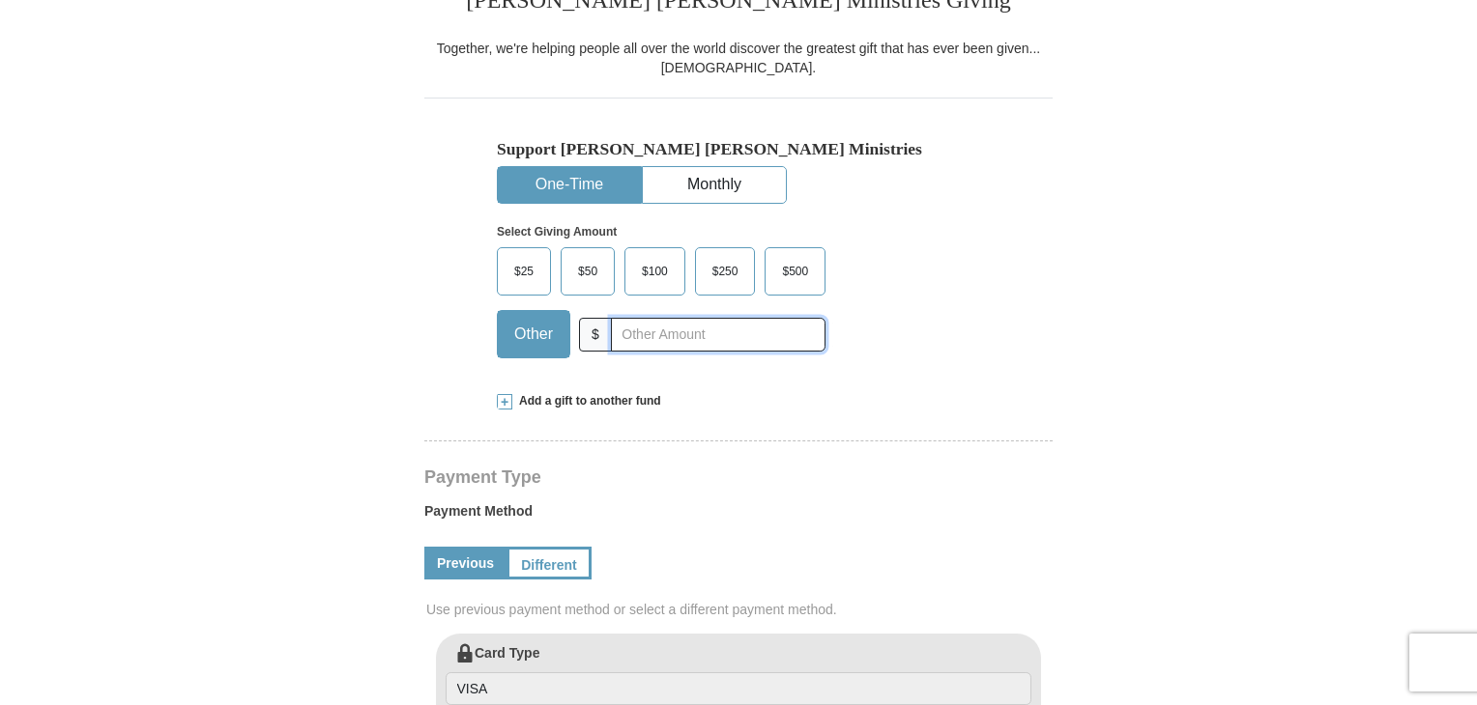 The width and height of the screenshot is (1477, 705). I want to click on button: Monthly, so click(714, 185).